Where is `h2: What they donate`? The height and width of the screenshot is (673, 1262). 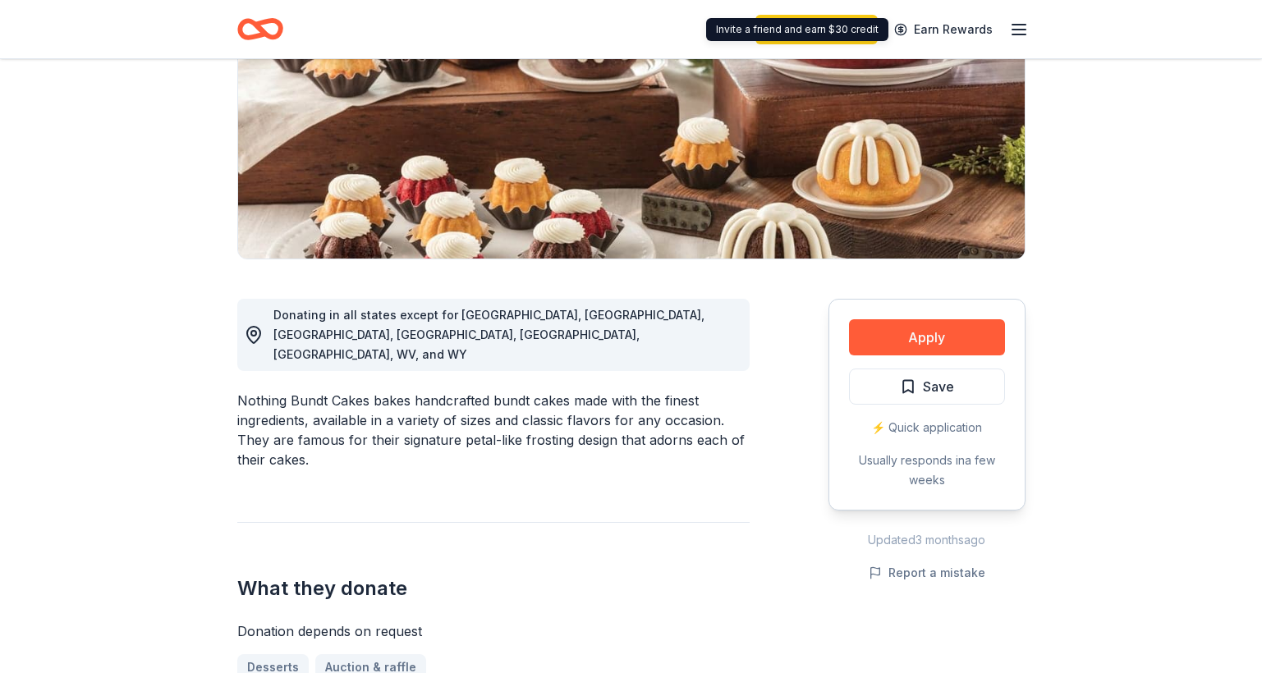
h2: What they donate is located at coordinates (493, 589).